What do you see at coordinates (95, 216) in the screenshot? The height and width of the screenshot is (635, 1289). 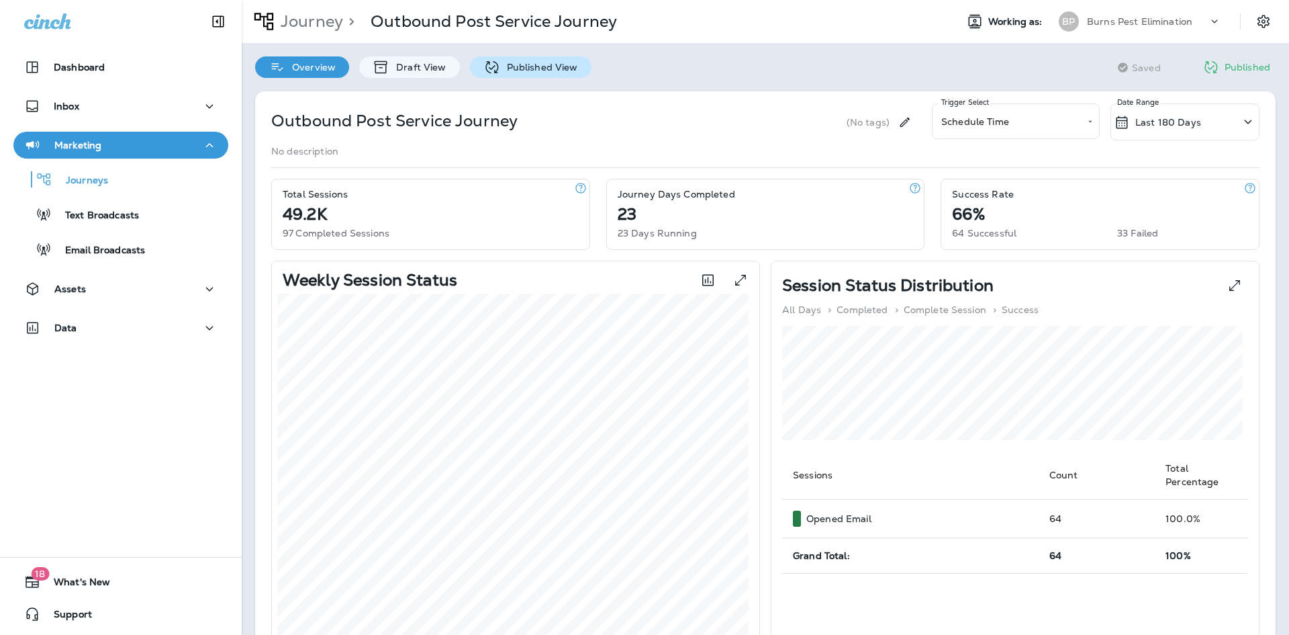 I see `p: Text Broadcasts` at bounding box center [95, 216].